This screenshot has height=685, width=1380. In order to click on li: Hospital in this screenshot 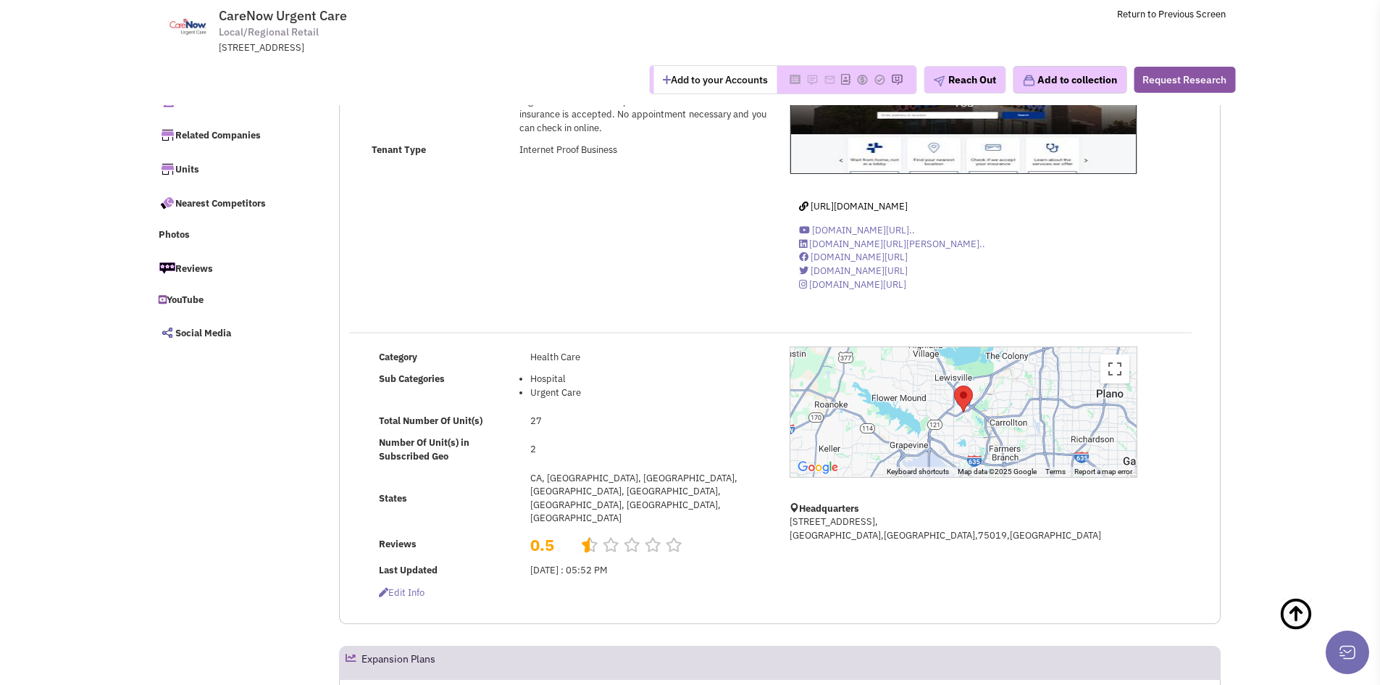, I will do `click(648, 379)`.